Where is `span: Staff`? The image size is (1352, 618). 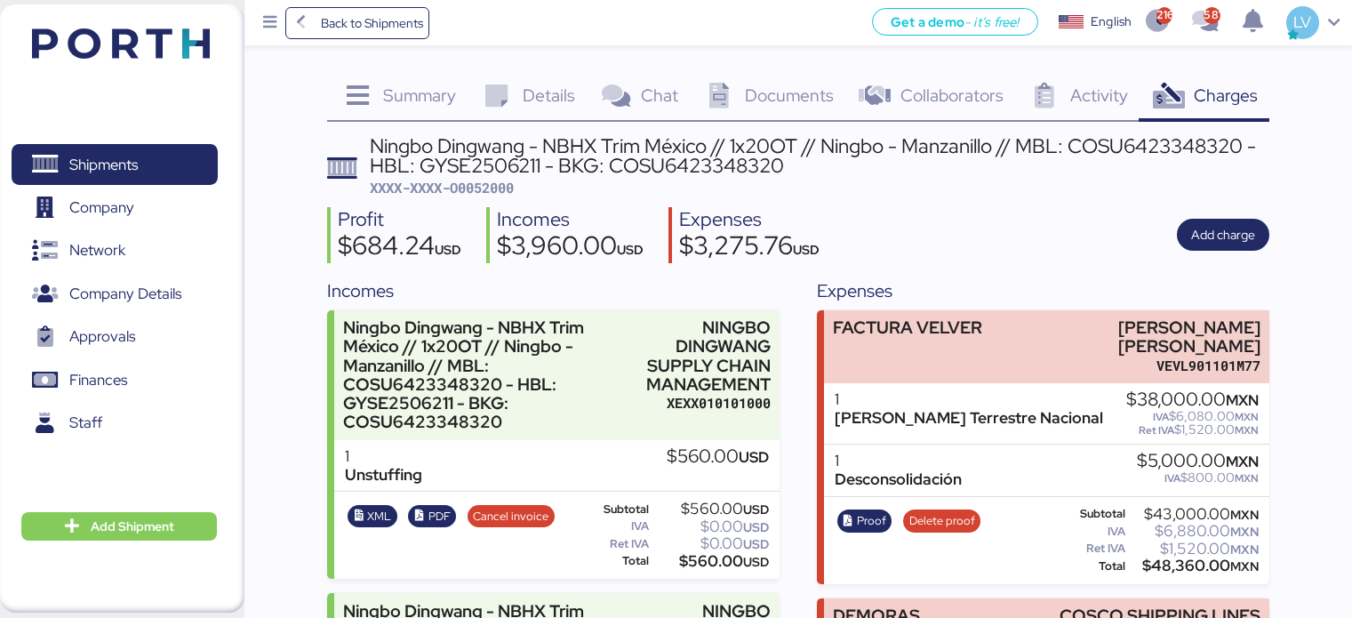
span: Staff is located at coordinates (85, 422).